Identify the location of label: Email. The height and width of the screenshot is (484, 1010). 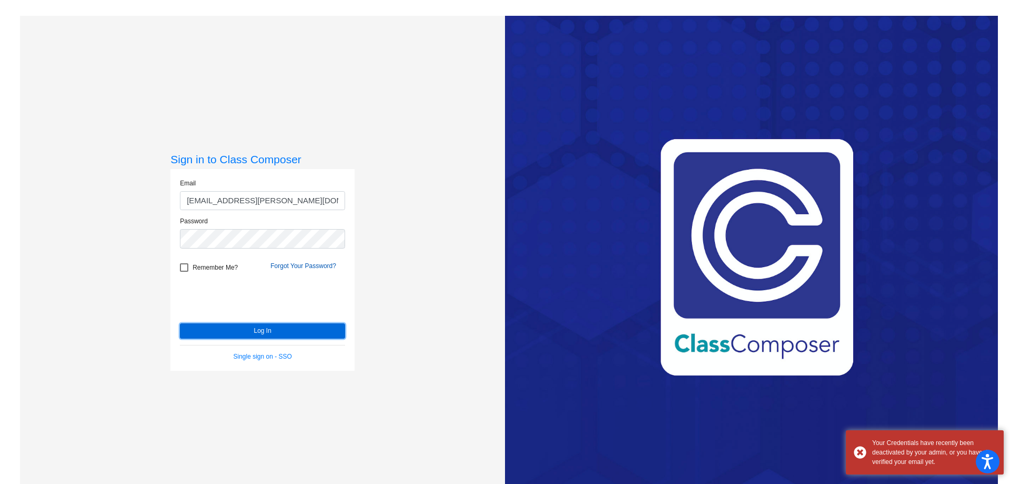
(188, 183).